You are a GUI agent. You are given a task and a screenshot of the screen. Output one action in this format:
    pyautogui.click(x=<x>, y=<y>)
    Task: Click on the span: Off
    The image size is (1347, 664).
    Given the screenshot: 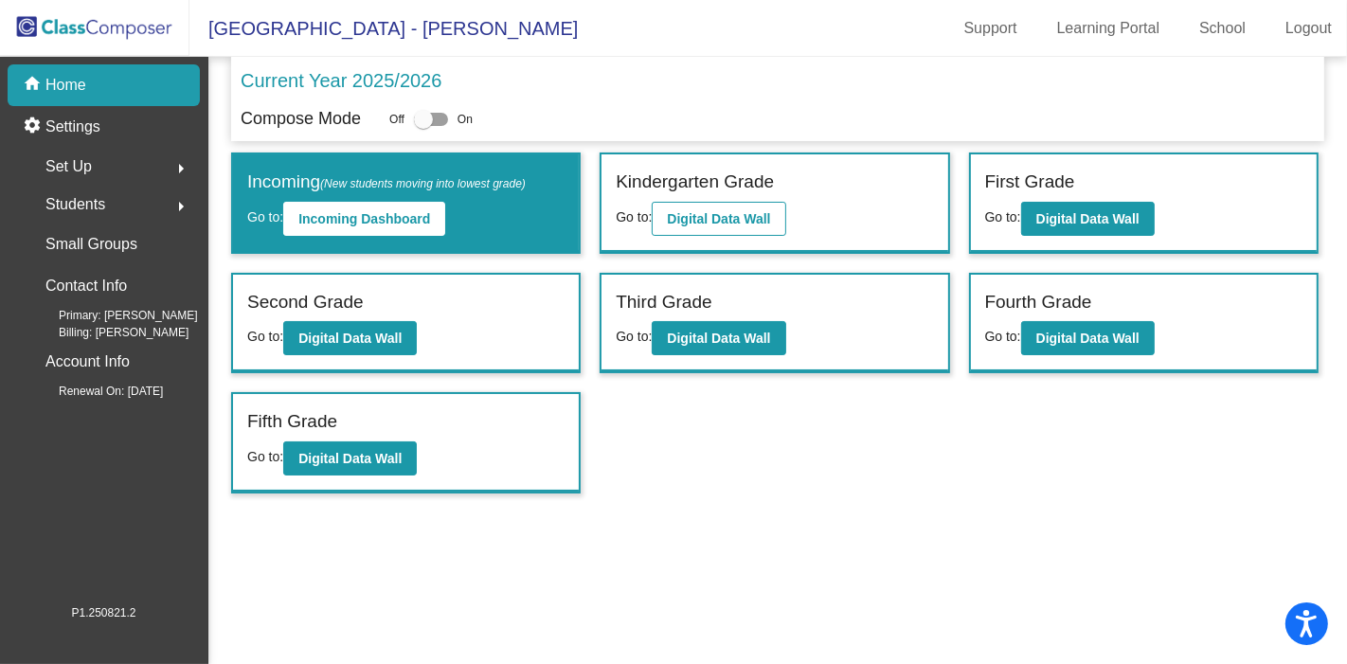 What is the action you would take?
    pyautogui.click(x=397, y=119)
    